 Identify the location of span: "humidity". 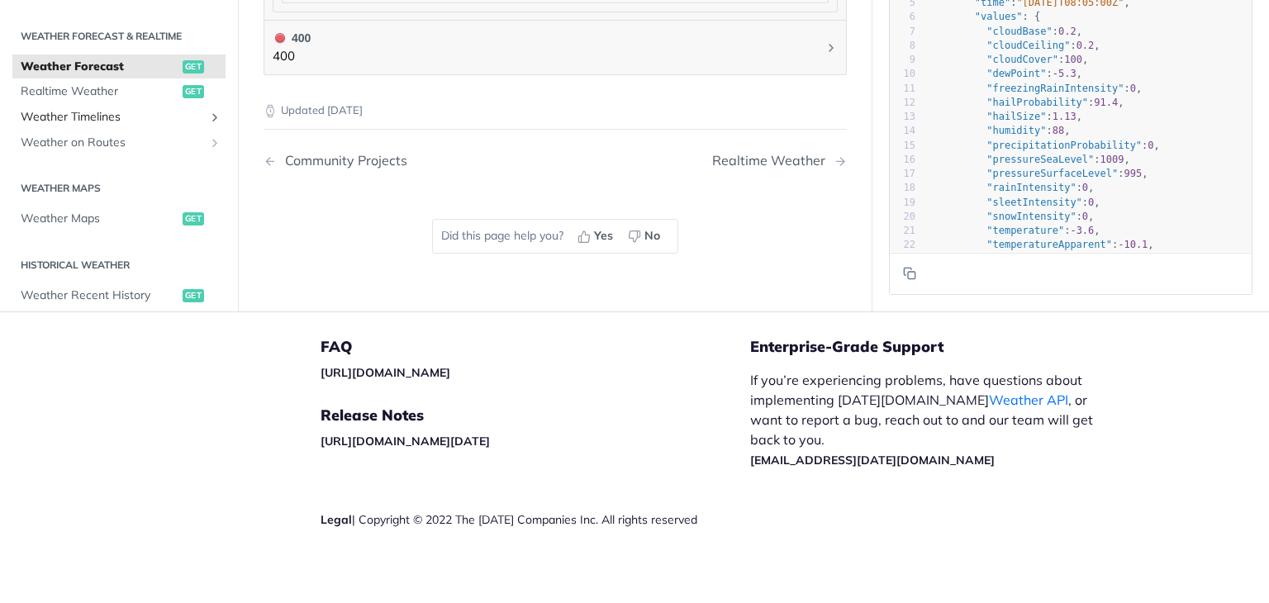
(1016, 131).